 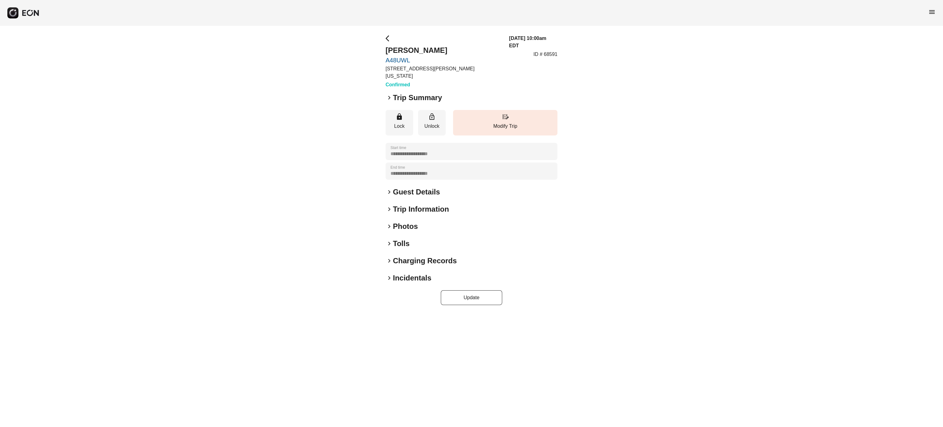 I want to click on h2: Trip Information, so click(x=421, y=209).